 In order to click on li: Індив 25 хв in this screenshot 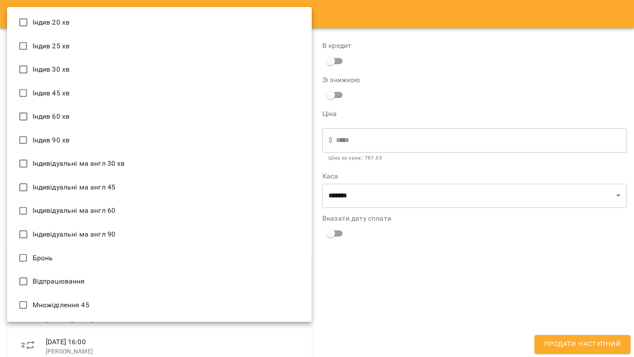, I will do `click(159, 46)`.